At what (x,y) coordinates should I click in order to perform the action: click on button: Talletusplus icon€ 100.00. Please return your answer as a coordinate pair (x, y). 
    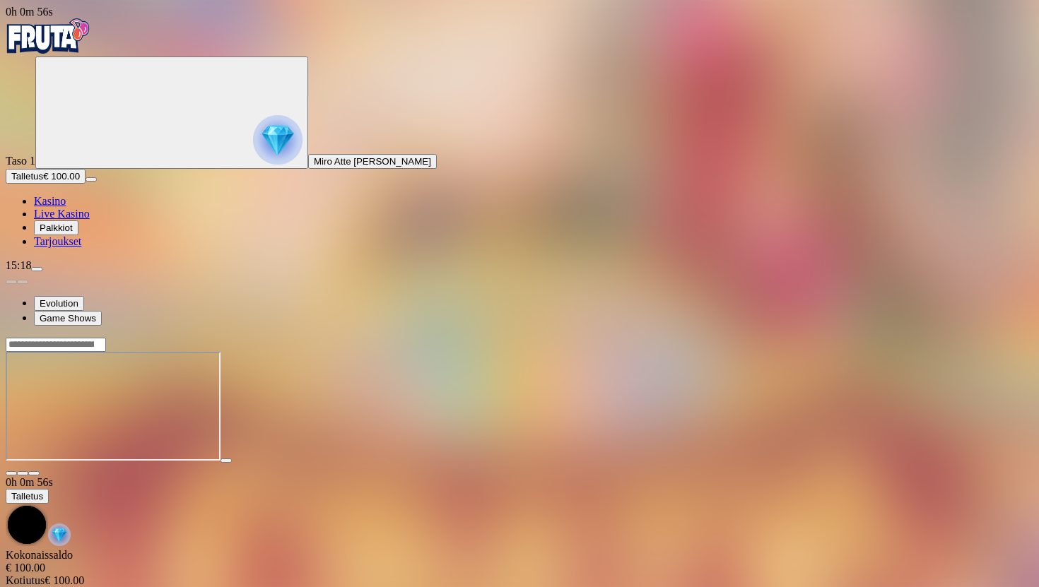
    Looking at the image, I should click on (45, 176).